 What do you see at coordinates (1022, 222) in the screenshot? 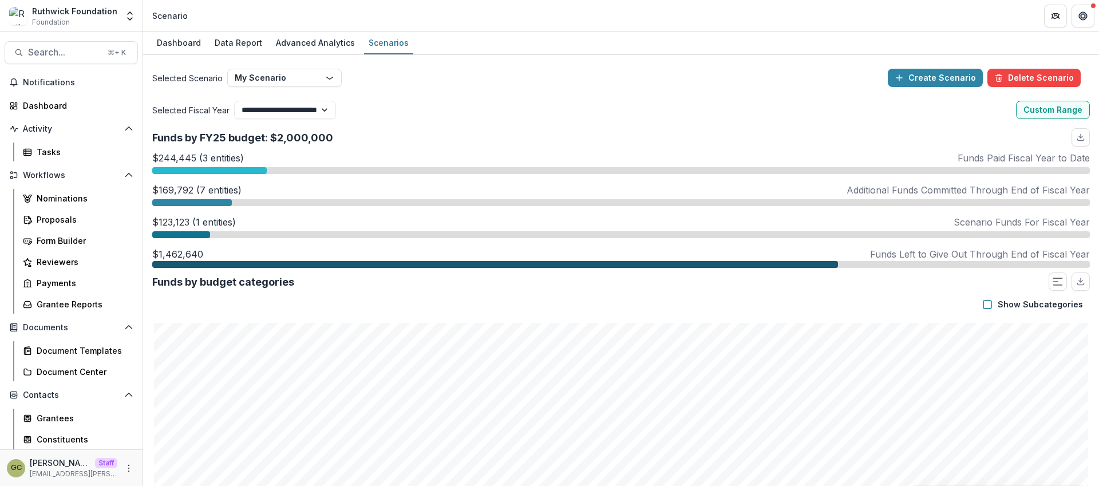
I see `p: Scenario Funds For Fiscal Year` at bounding box center [1022, 222].